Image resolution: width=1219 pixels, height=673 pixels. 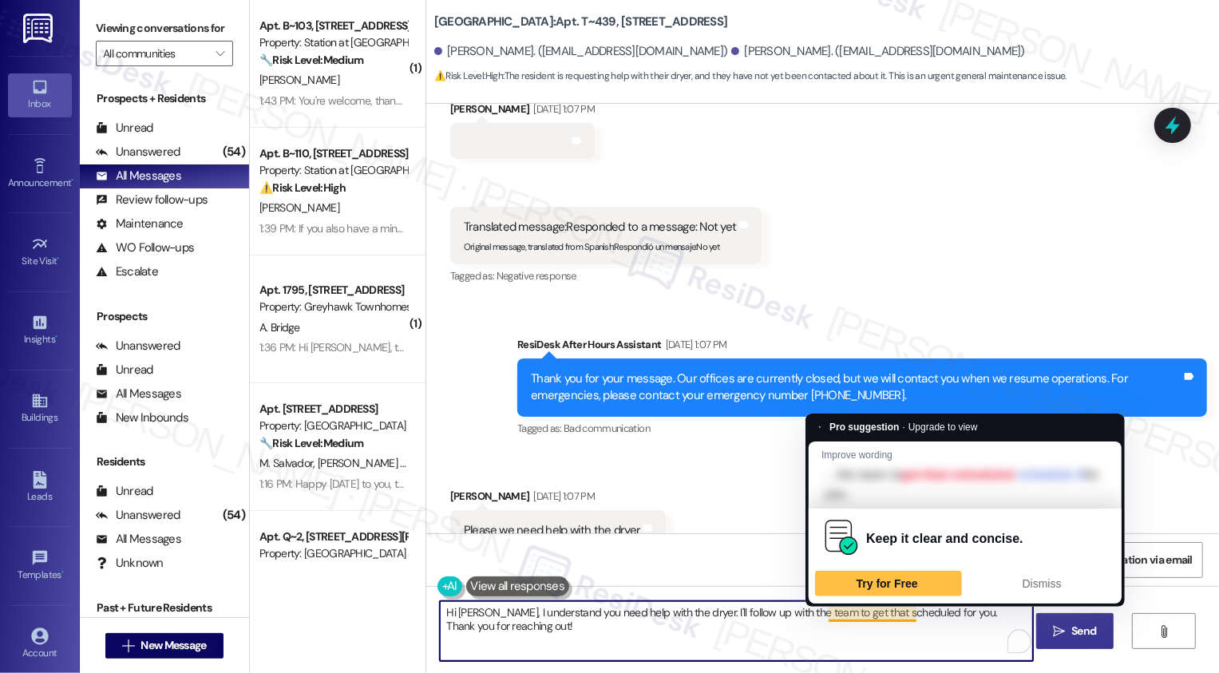 What do you see at coordinates (600, 227) in the screenshot?
I see `div: Translated message: Responded to a message: Not yet` at bounding box center [600, 227].